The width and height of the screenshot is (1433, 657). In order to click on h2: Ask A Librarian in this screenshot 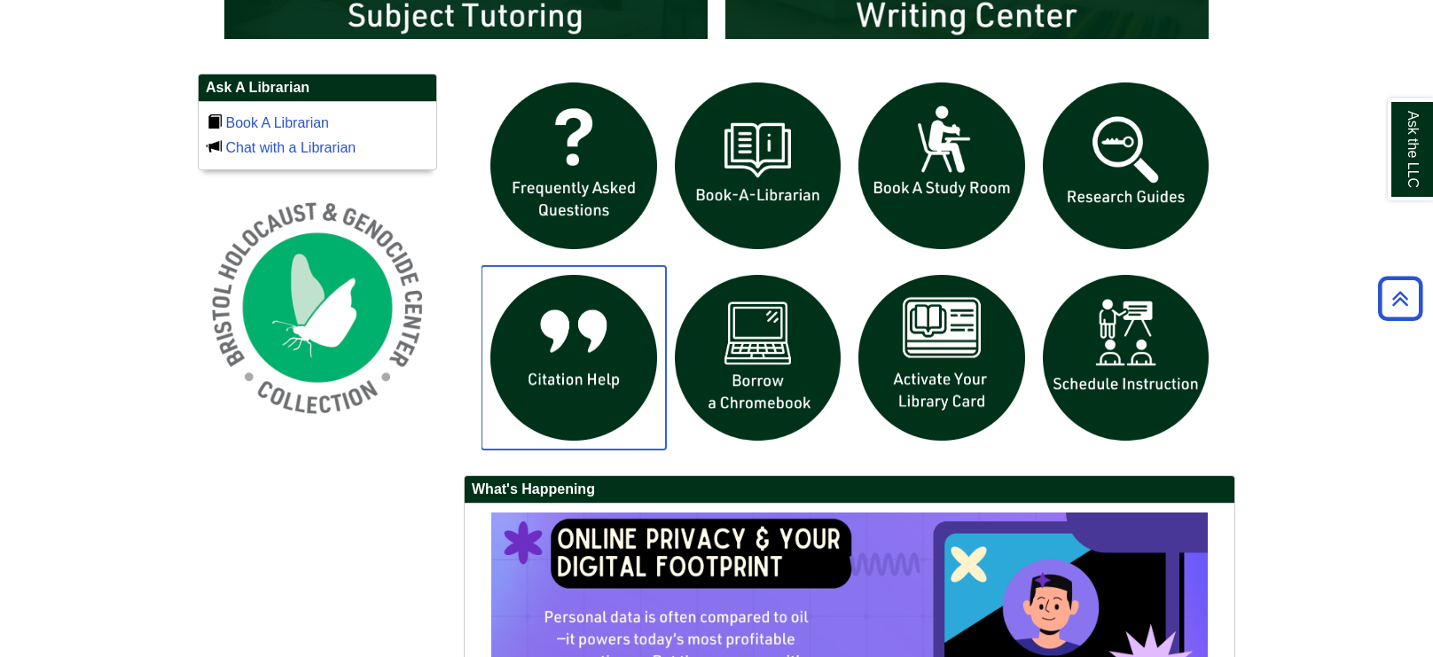, I will do `click(318, 88)`.